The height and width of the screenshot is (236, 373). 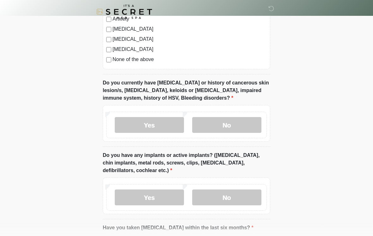 What do you see at coordinates (190, 60) in the screenshot?
I see `label: None of the above` at bounding box center [190, 60].